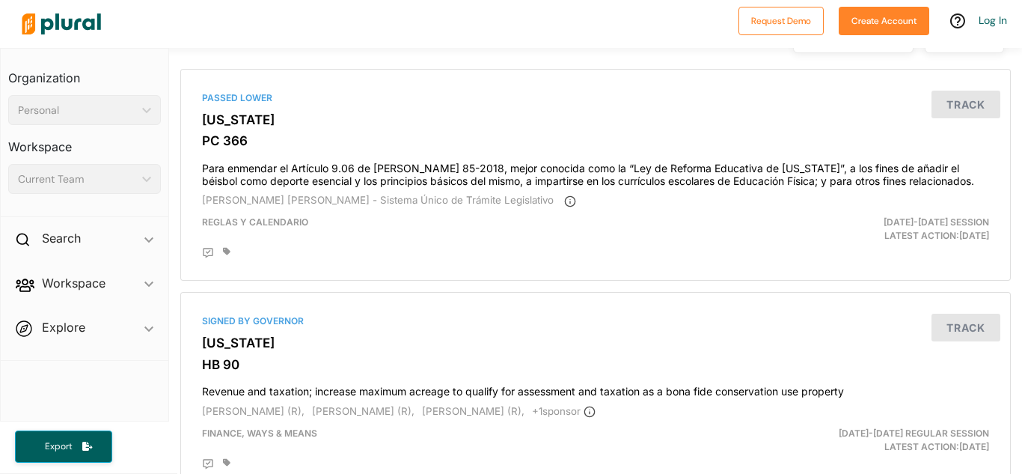 The height and width of the screenshot is (474, 1022). Describe the element at coordinates (260, 432) in the screenshot. I see `span: Finance, Ways & Means` at that location.